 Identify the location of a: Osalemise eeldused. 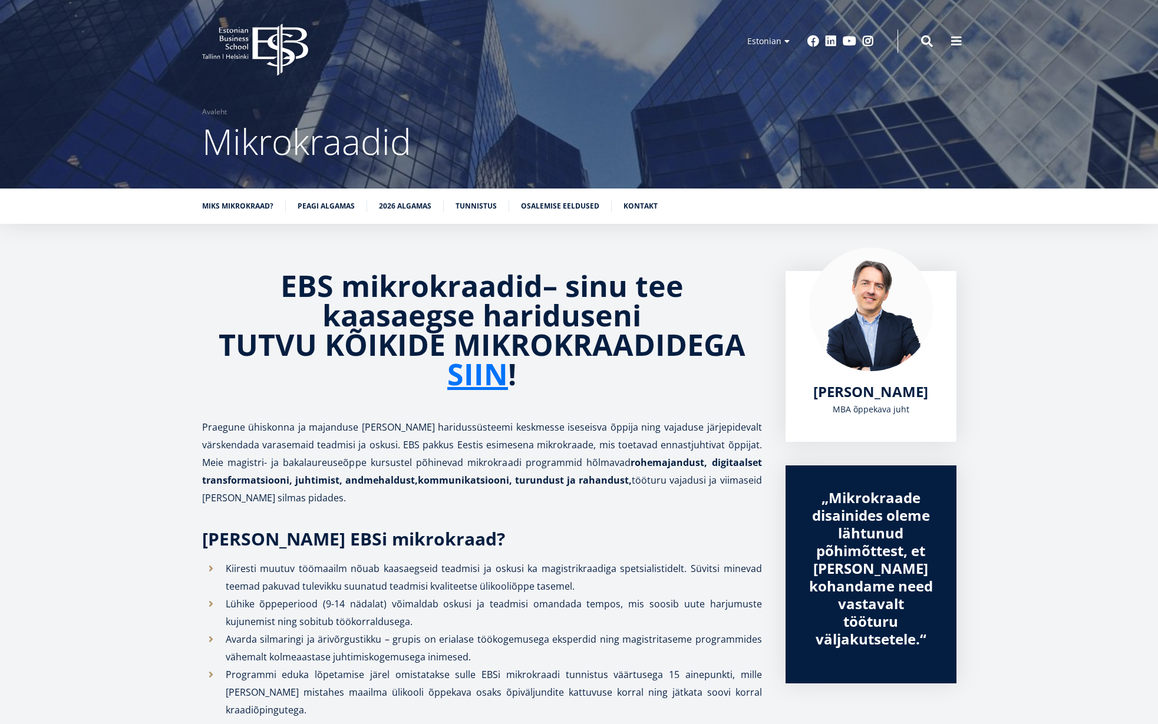
(560, 206).